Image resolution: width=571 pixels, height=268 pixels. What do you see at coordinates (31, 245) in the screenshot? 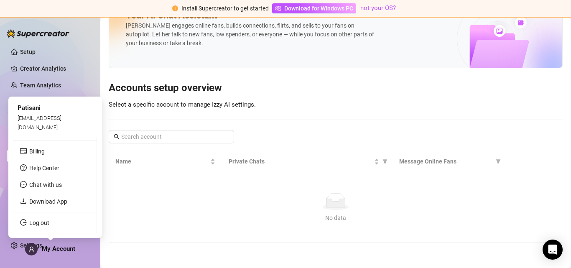
I see `a: Settings` at bounding box center [31, 245].